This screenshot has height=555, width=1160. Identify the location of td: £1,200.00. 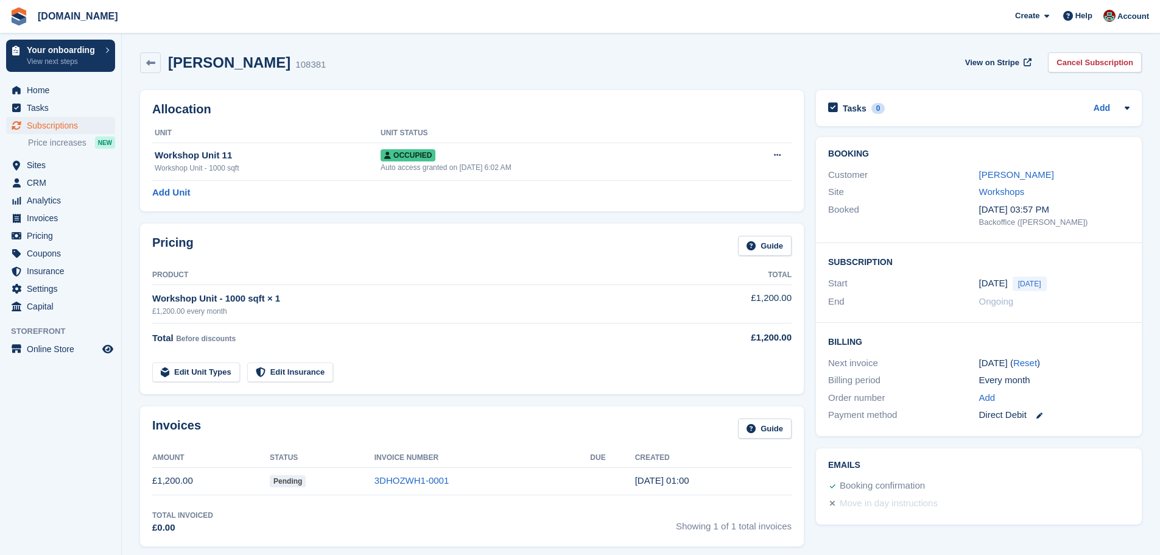
(732, 303).